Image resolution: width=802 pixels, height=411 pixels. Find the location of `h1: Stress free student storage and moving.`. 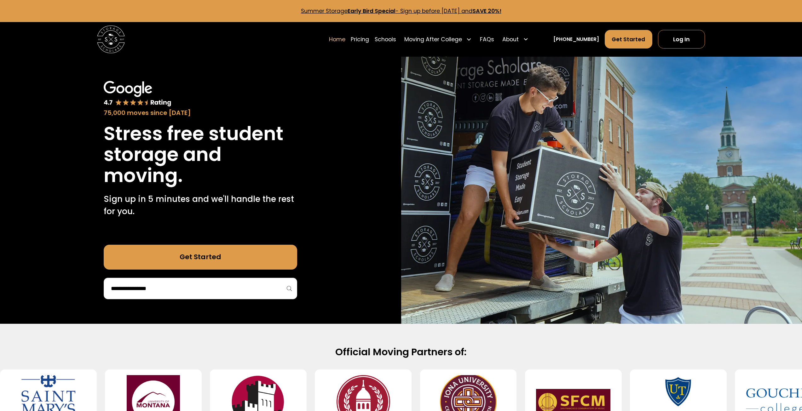

h1: Stress free student storage and moving. is located at coordinates (201, 154).